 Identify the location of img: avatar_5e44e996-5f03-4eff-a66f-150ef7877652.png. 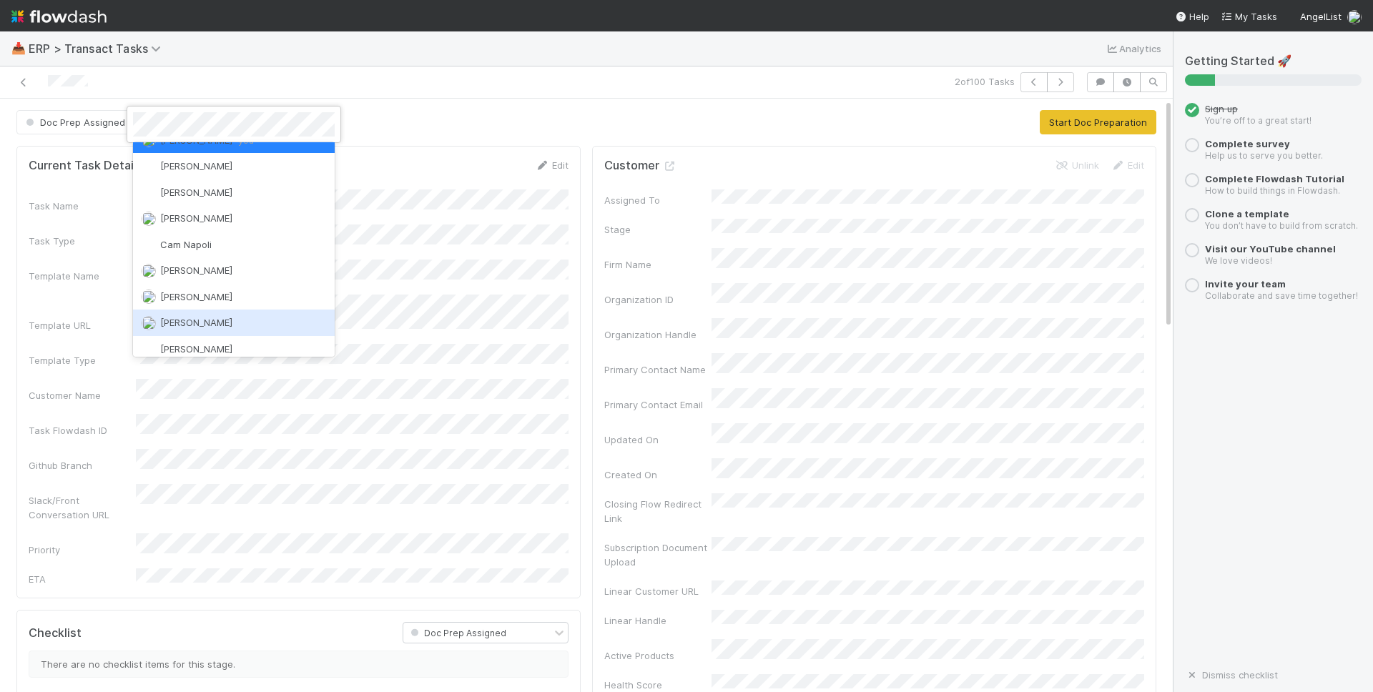
(149, 219).